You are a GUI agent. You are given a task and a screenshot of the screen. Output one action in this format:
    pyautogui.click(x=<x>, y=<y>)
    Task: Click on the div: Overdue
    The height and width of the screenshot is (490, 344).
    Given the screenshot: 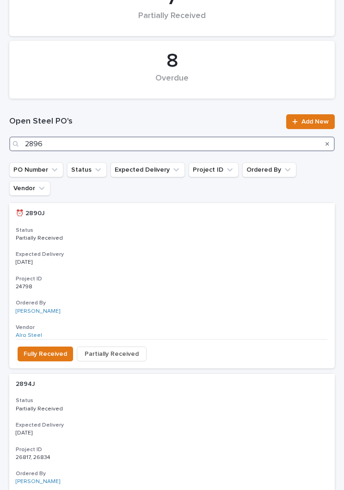 What is the action you would take?
    pyautogui.click(x=172, y=83)
    